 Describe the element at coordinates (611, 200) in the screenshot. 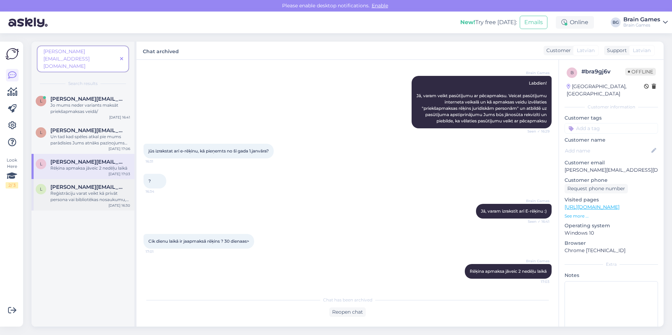

I see `p: Visited pages` at that location.